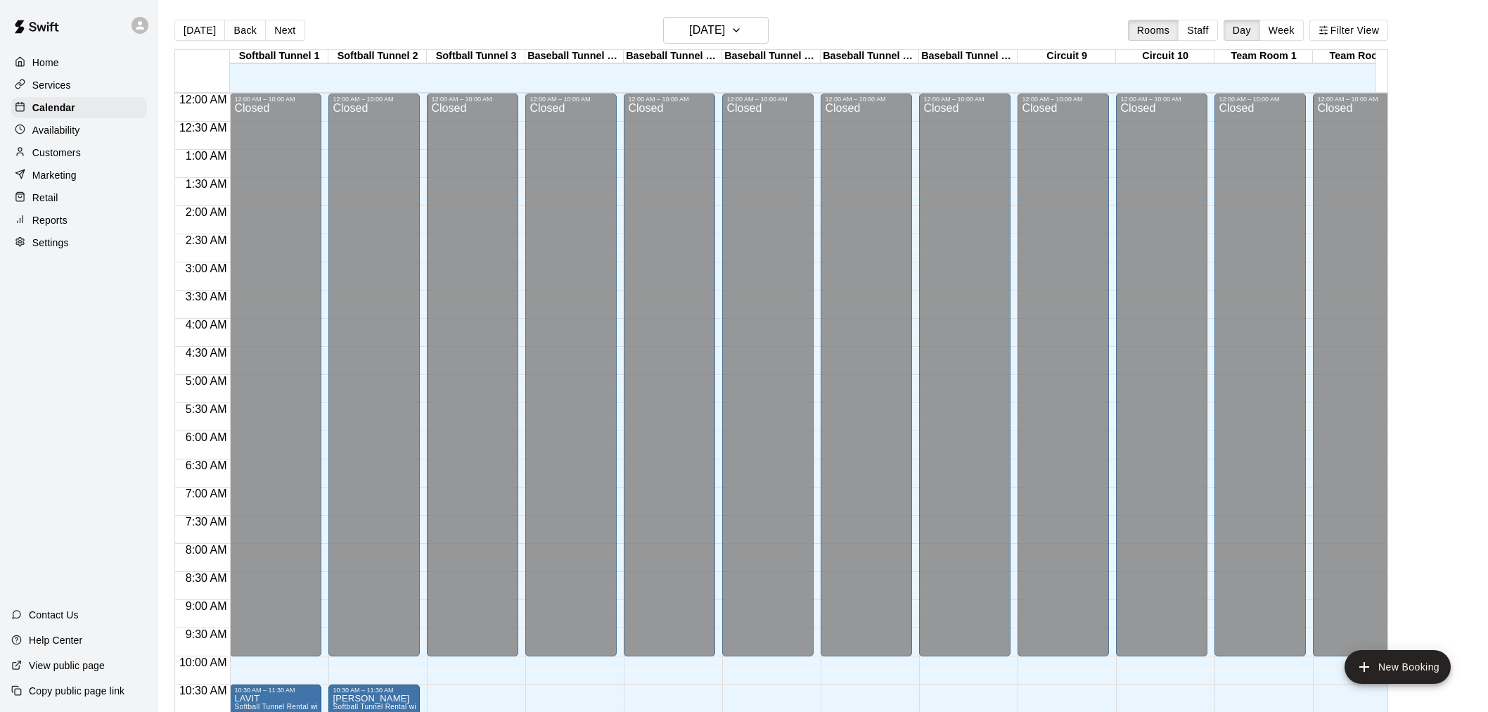 This screenshot has height=712, width=1488. Describe the element at coordinates (56, 640) in the screenshot. I see `p: Help Center` at that location.